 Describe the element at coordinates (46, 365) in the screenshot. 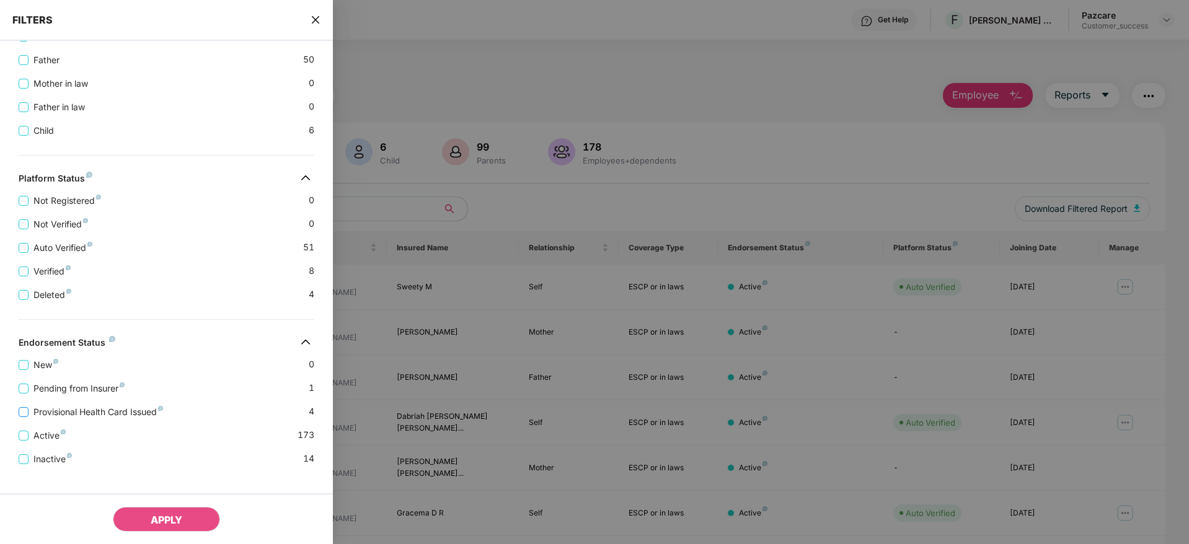

I see `span: New` at that location.